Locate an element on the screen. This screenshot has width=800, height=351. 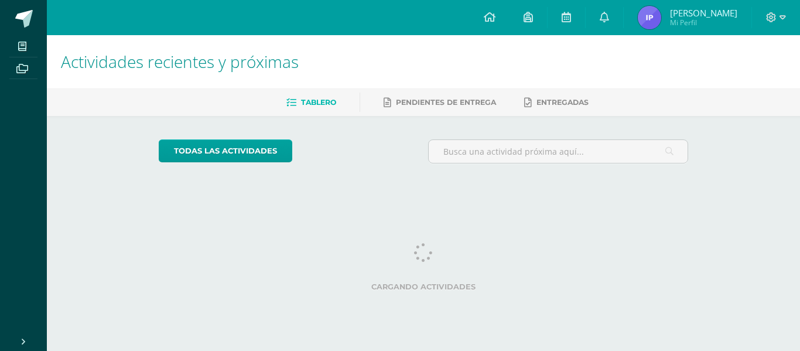
a: Pendientes de entrega is located at coordinates (440, 102).